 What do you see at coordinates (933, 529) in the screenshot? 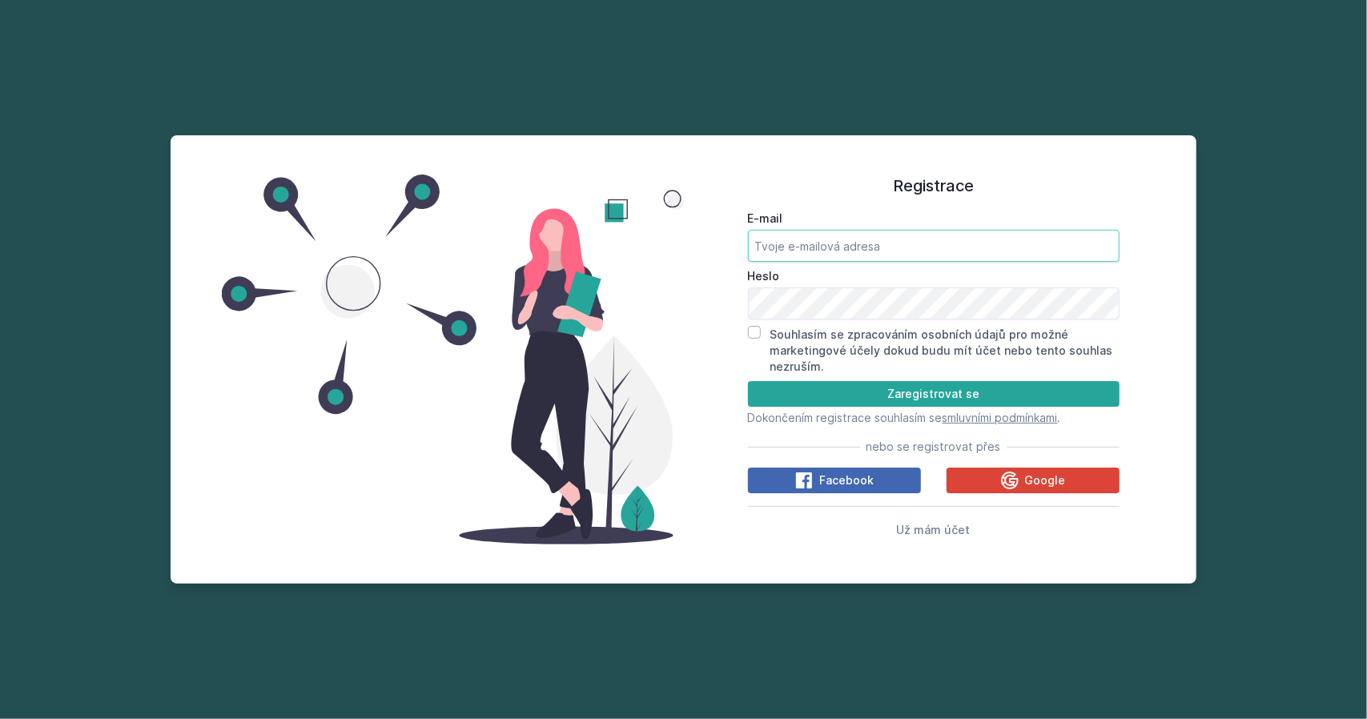
I see `span: Už mám účet` at bounding box center [933, 529].